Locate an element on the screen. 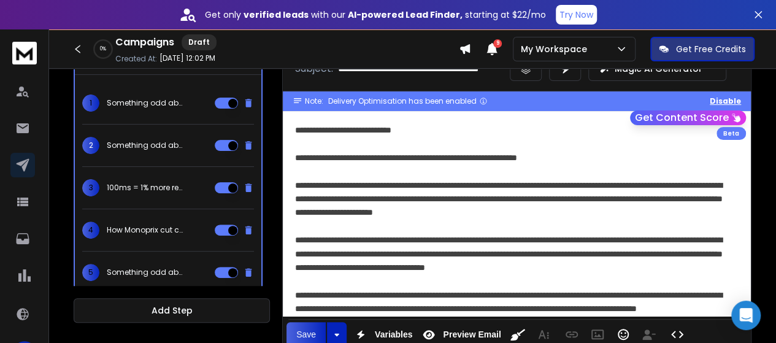  span: 5 is located at coordinates (91, 272).